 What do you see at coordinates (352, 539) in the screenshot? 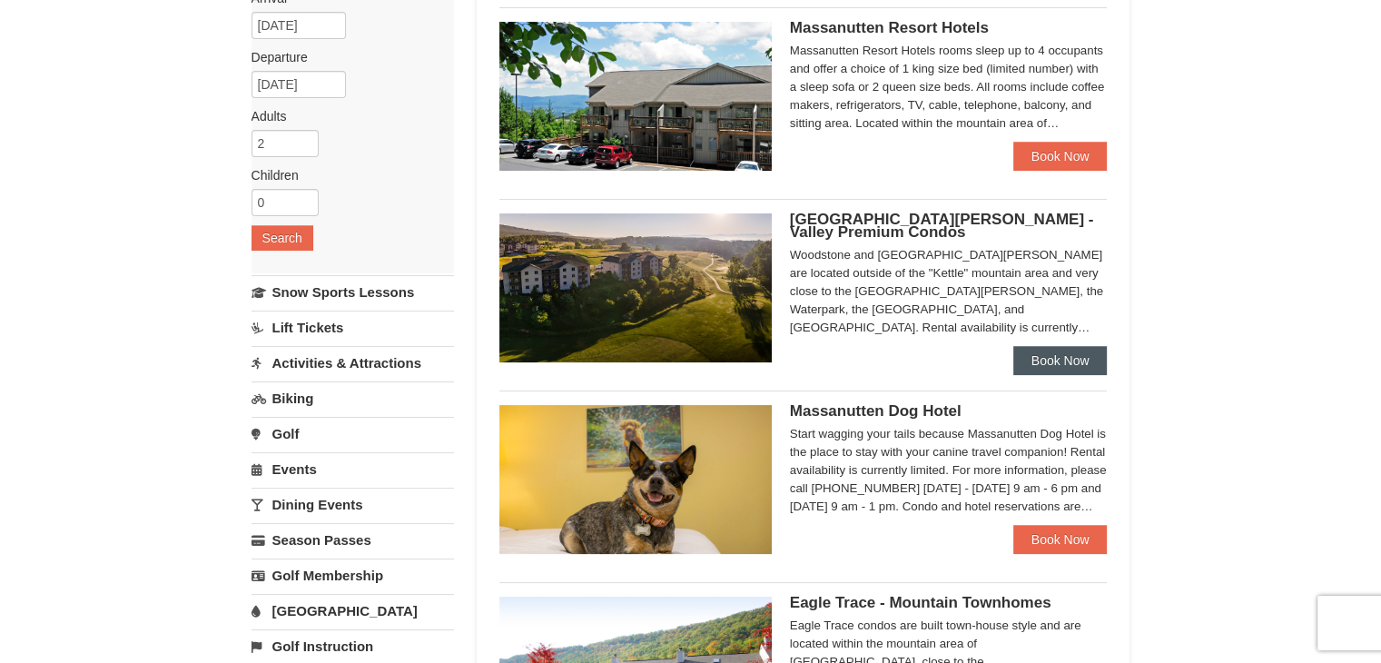
I see `a: Season Passes` at bounding box center [352, 539].